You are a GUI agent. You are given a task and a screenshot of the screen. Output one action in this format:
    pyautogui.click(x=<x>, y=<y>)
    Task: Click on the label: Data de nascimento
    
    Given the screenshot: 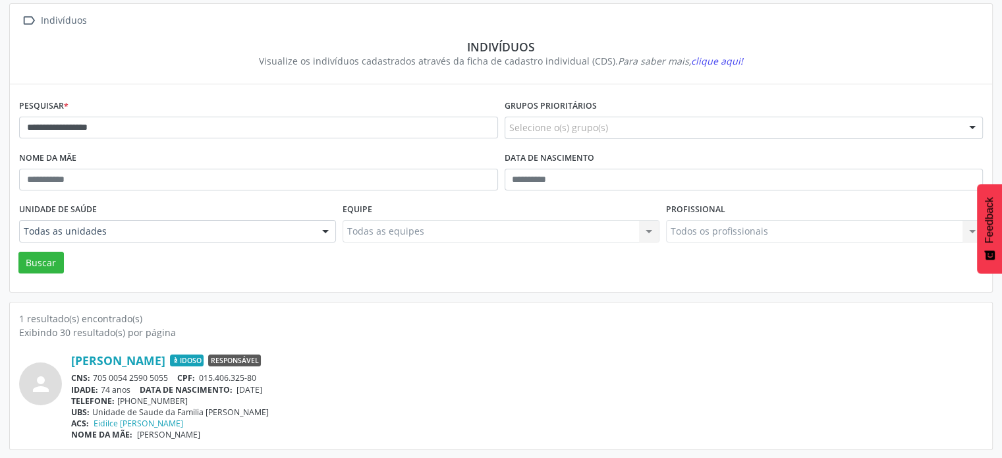 What is the action you would take?
    pyautogui.click(x=549, y=158)
    